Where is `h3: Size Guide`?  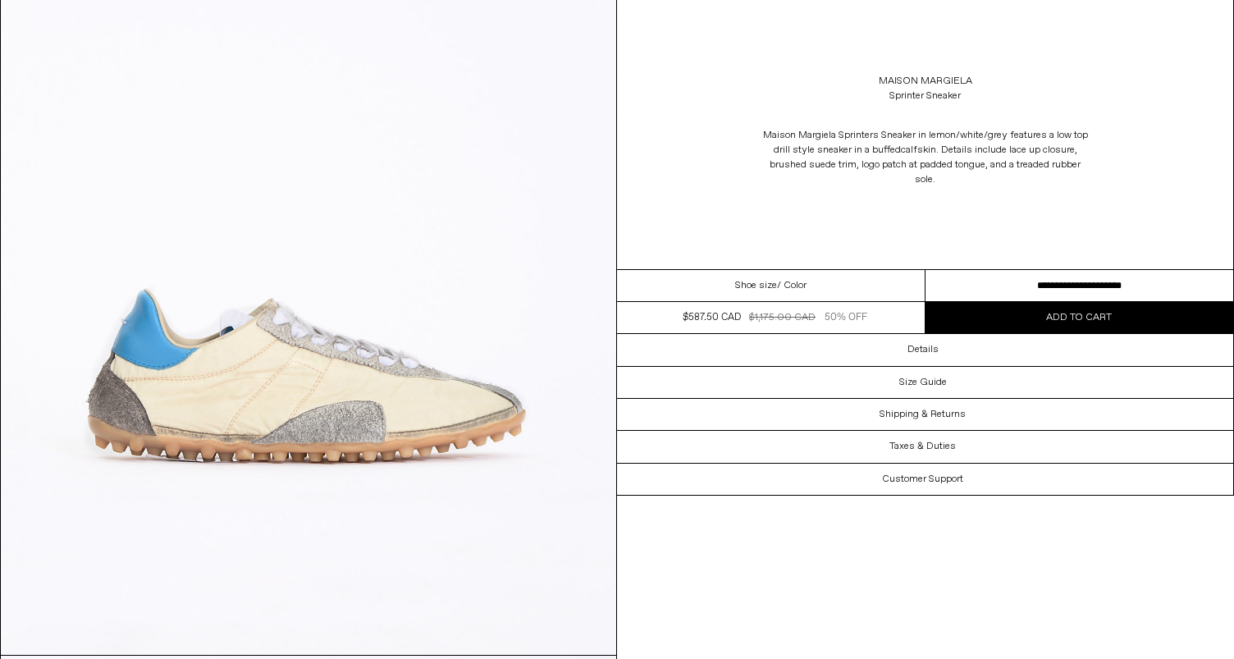
h3: Size Guide is located at coordinates (923, 382).